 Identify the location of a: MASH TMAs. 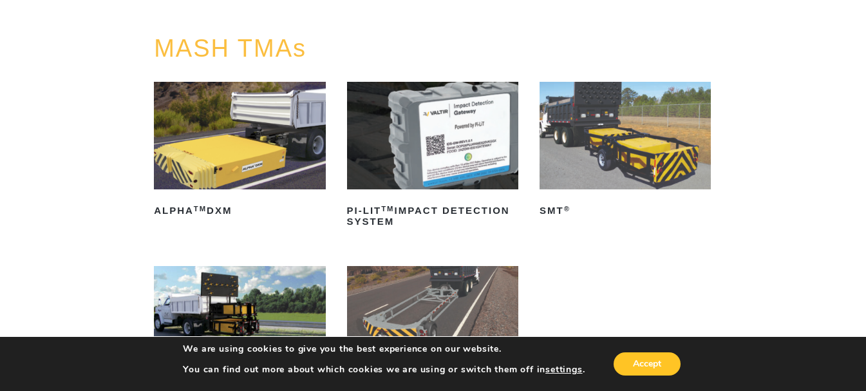
(230, 48).